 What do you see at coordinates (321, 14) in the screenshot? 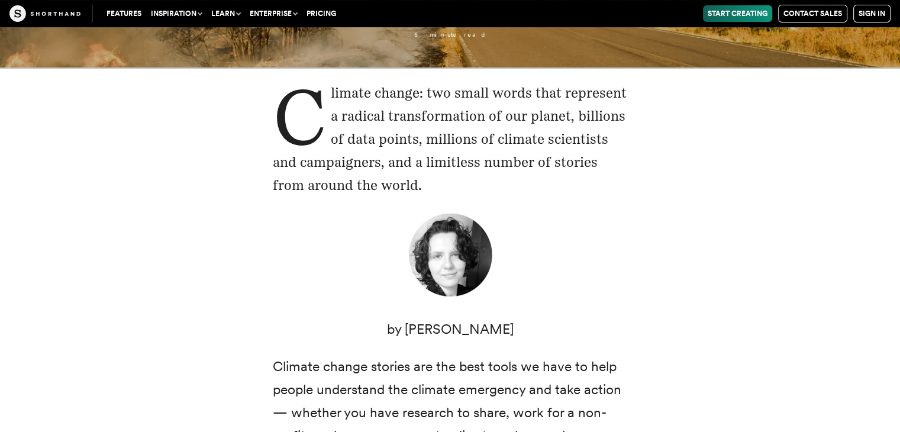
I see `a: Pricing` at bounding box center [321, 14].